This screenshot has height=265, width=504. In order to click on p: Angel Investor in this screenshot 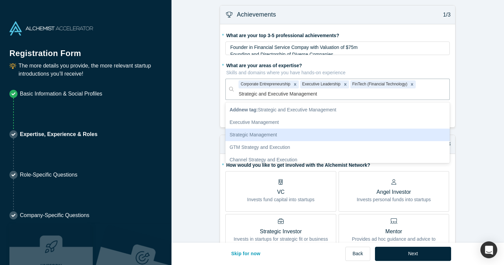, I will do `click(394, 192)`.